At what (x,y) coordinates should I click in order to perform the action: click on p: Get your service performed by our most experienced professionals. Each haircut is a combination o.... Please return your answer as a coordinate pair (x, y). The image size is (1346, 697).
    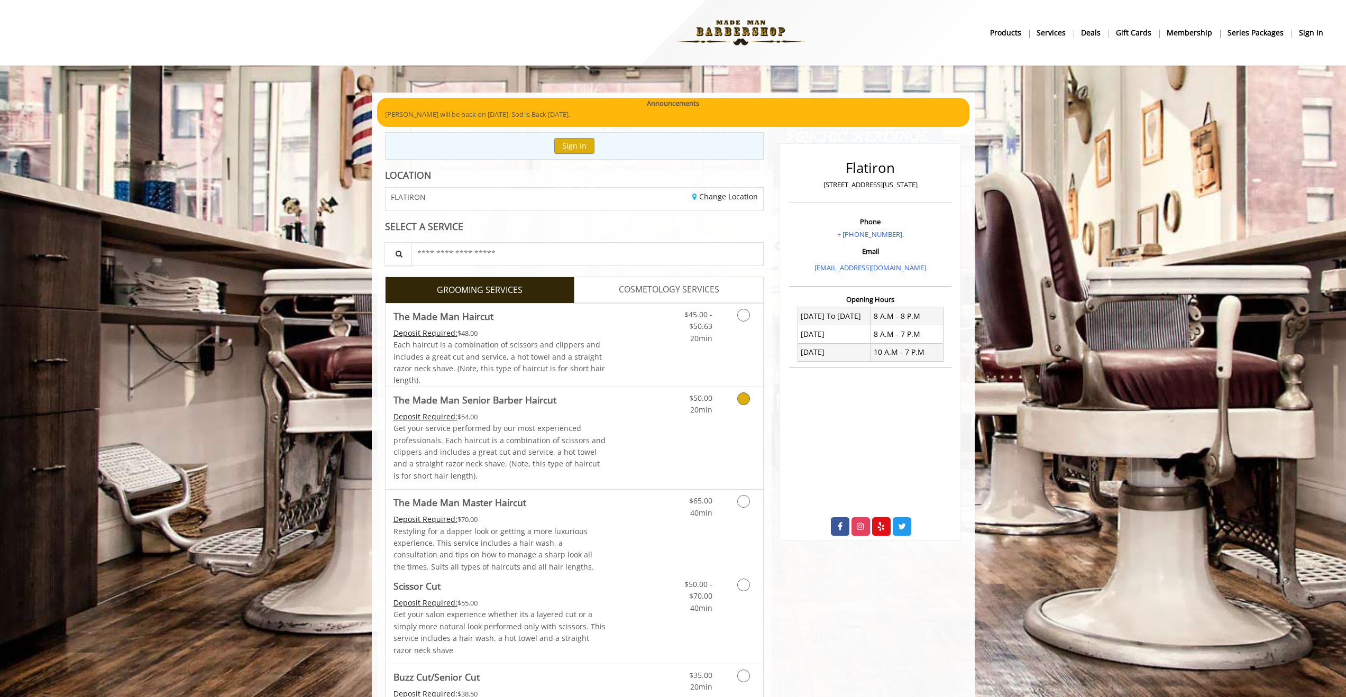
    Looking at the image, I should click on (500, 452).